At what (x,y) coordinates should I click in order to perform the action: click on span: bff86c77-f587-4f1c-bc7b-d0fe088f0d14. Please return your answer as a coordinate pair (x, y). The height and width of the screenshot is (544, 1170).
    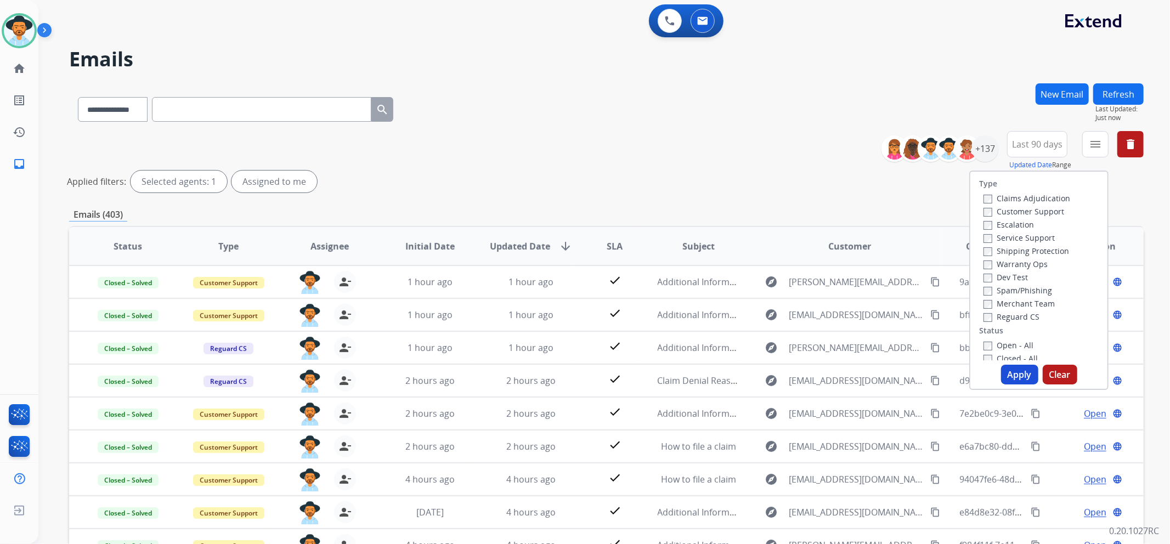
    Looking at the image, I should click on (1038, 315).